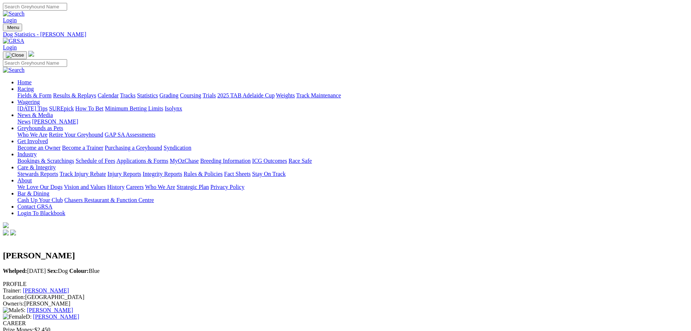  Describe the element at coordinates (124, 173) in the screenshot. I see `a: Injury Reports` at that location.